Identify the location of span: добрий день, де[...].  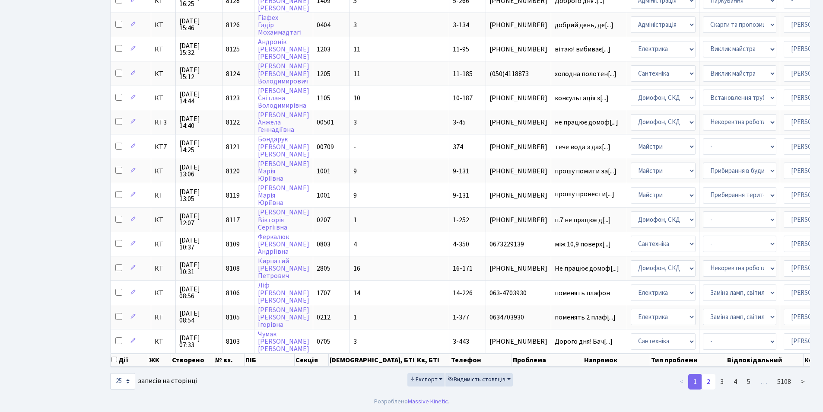
(584, 25).